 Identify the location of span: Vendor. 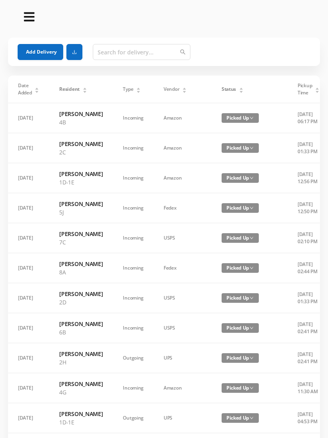
(171, 89).